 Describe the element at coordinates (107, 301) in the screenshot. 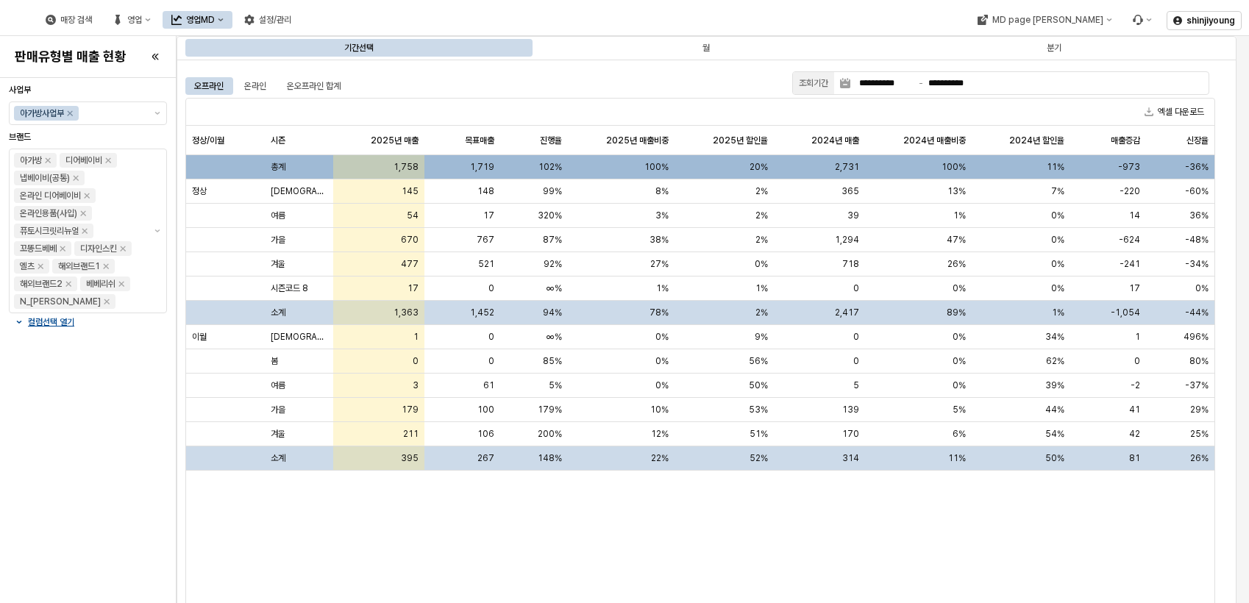

I see `div: Remove N_이야이야오` at that location.